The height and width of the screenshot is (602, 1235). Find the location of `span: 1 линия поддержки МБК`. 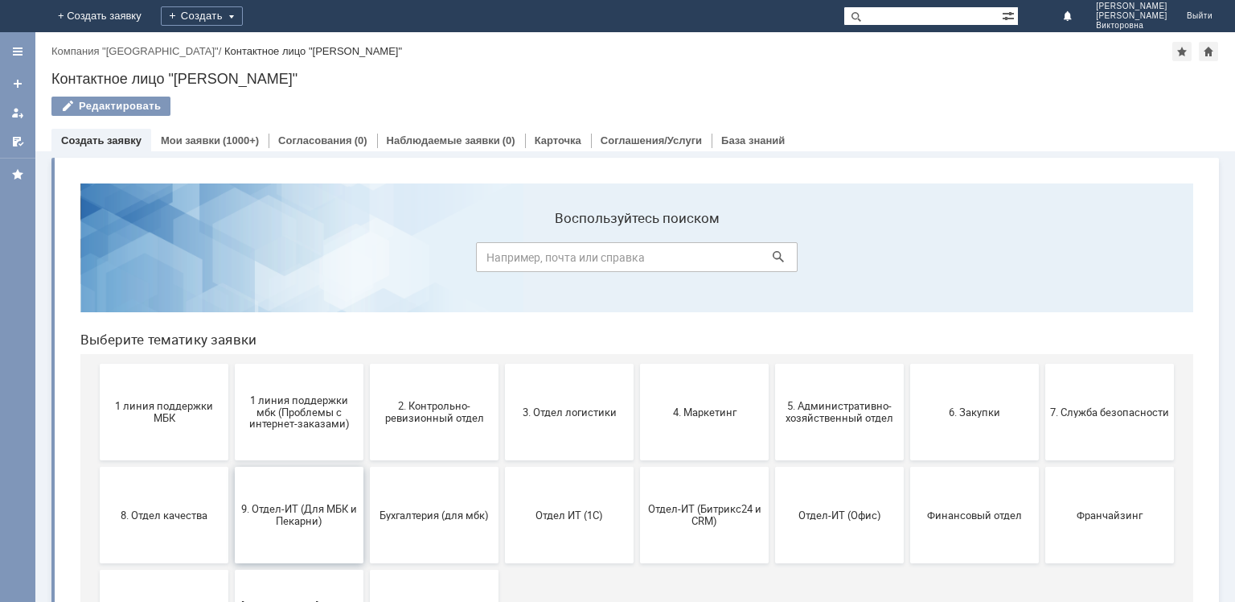

span: 1 линия поддержки МБК is located at coordinates (97, 241).